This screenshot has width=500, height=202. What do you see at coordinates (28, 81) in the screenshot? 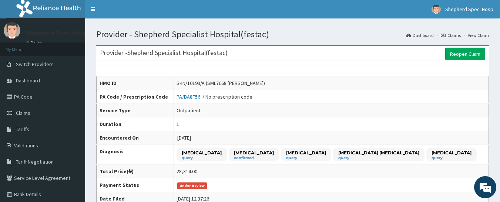
I see `span: Dashboard` at bounding box center [28, 81].